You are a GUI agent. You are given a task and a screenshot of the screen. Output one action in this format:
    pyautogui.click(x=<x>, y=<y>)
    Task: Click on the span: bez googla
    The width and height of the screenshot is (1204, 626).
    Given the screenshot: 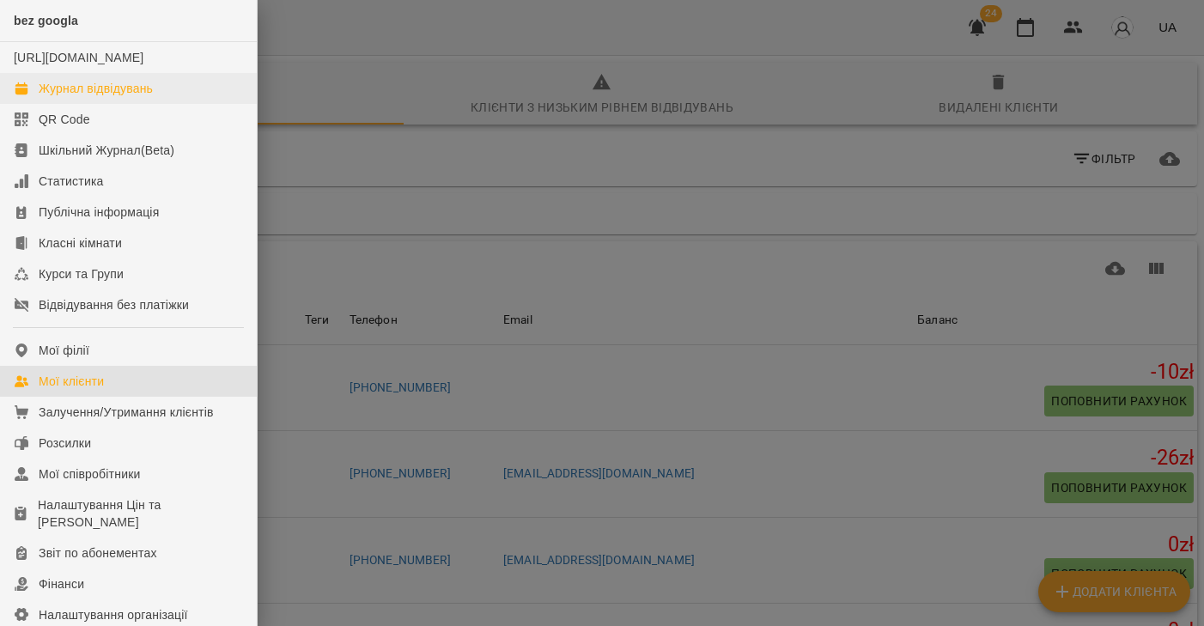 What is the action you would take?
    pyautogui.click(x=46, y=21)
    